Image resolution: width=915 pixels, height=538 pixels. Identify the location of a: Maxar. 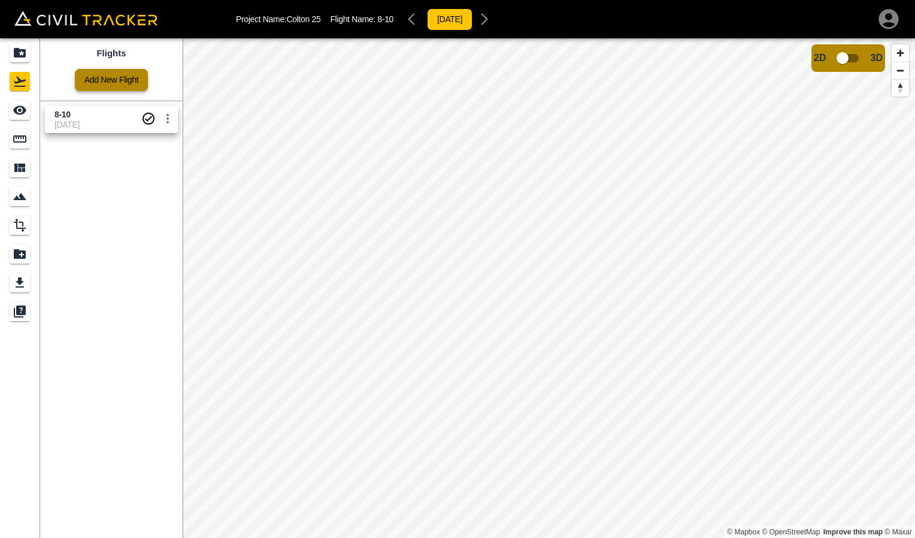
(898, 532).